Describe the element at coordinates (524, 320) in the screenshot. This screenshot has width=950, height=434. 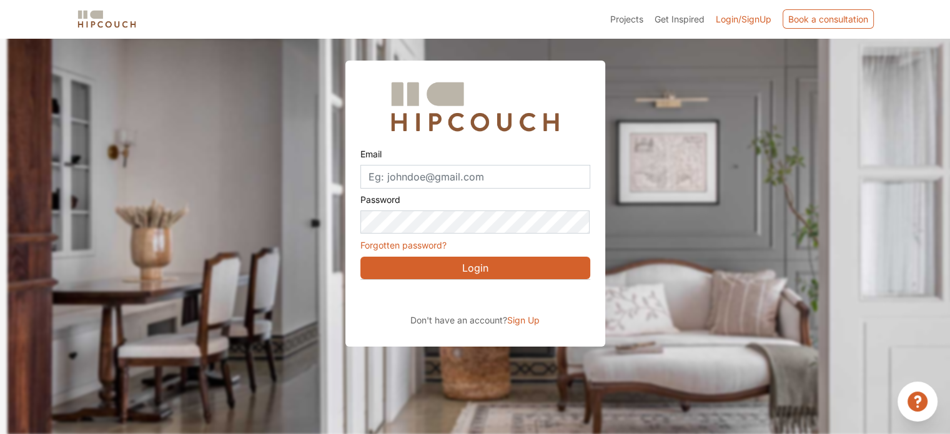
I see `span: Sign Up` at that location.